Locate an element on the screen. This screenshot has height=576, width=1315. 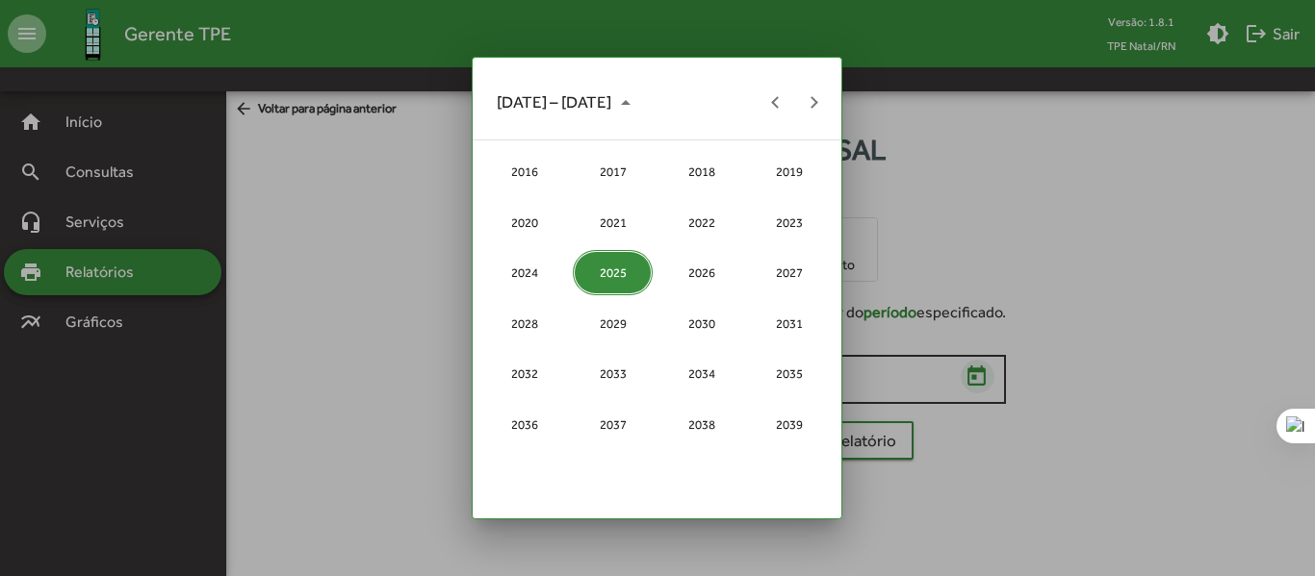
div: 2035 is located at coordinates (789, 373).